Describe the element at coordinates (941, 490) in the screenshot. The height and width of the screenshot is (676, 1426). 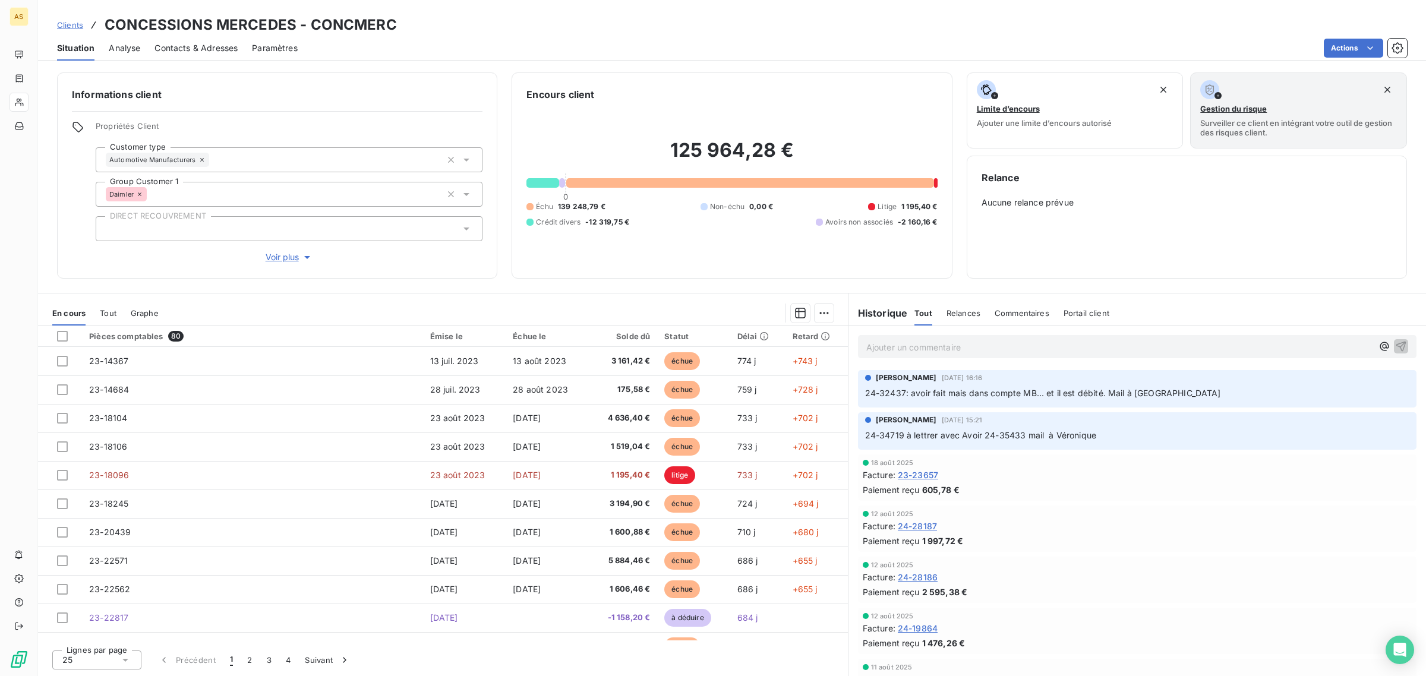
I see `span: 605,78 €` at that location.